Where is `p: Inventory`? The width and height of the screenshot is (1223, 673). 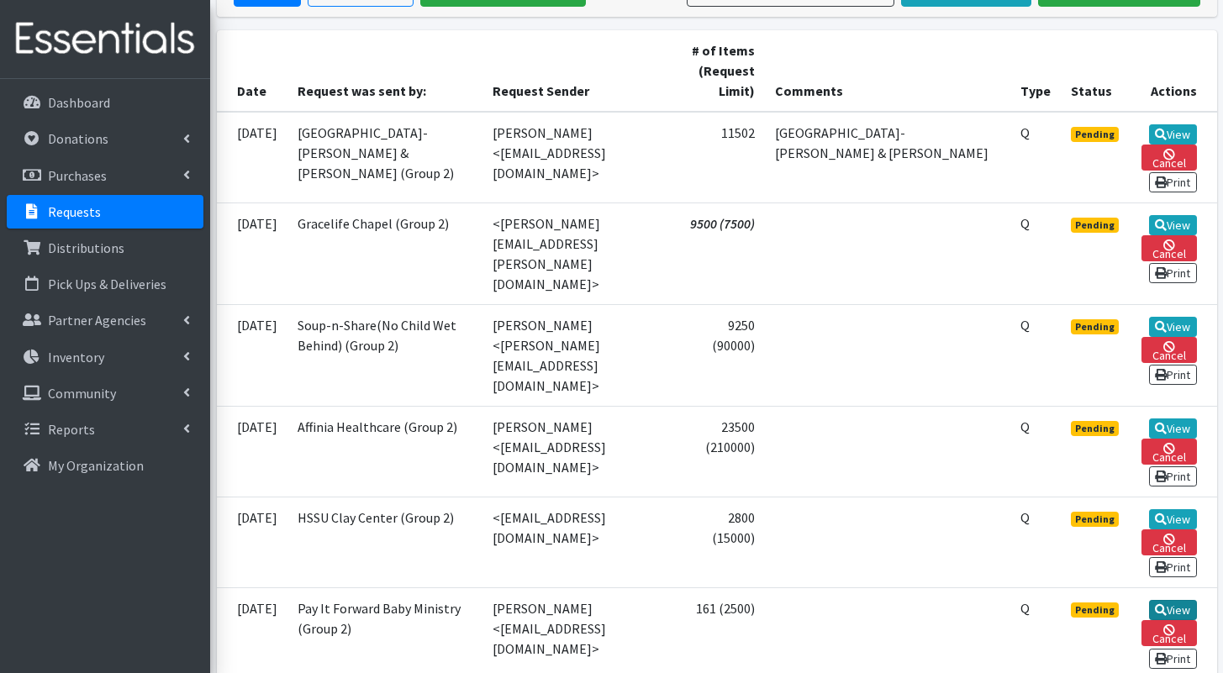
p: Inventory is located at coordinates (76, 357).